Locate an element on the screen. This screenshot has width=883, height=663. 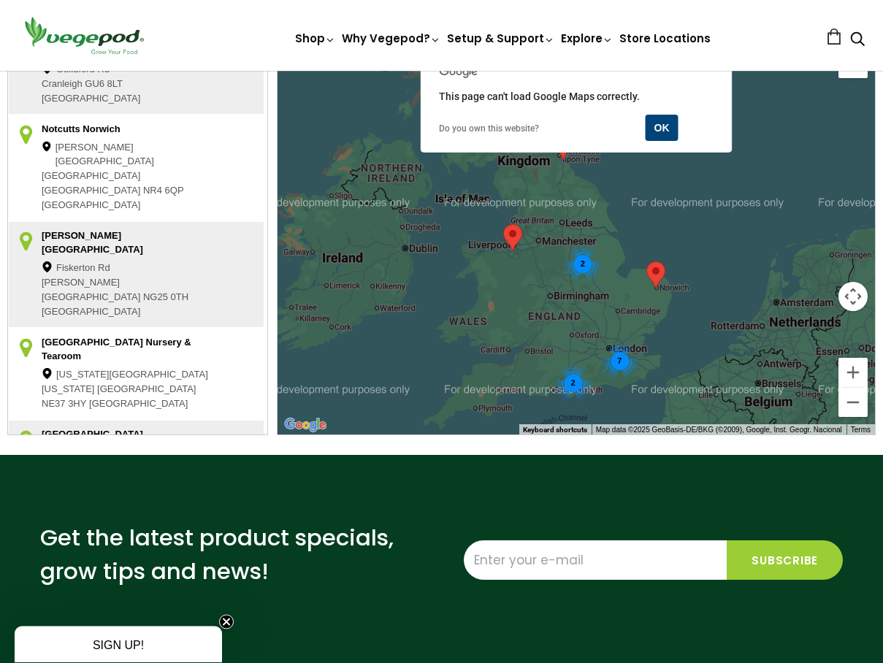
div: 7 is located at coordinates (619, 361).